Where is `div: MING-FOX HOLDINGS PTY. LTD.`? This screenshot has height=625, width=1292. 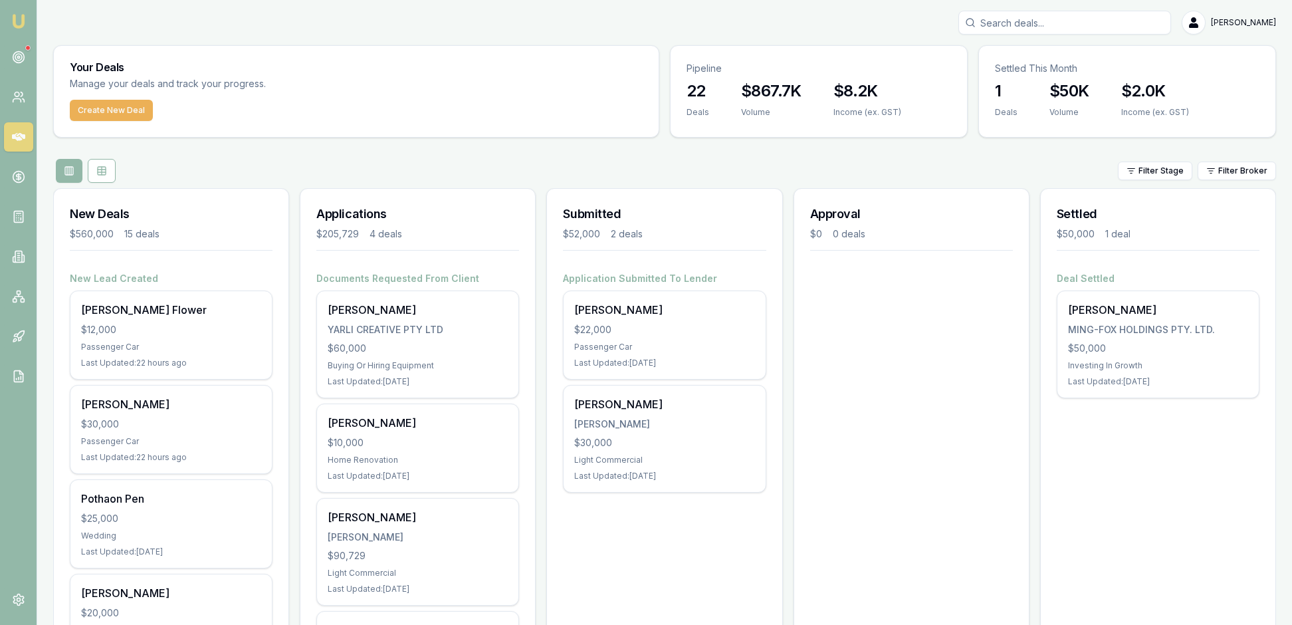
div: MING-FOX HOLDINGS PTY. LTD. is located at coordinates (1158, 330).